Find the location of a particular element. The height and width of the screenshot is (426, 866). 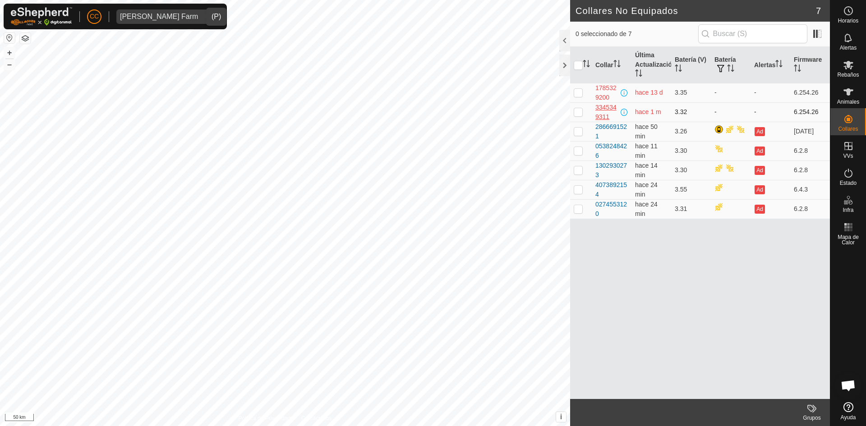

span: Alertas is located at coordinates (848, 48).